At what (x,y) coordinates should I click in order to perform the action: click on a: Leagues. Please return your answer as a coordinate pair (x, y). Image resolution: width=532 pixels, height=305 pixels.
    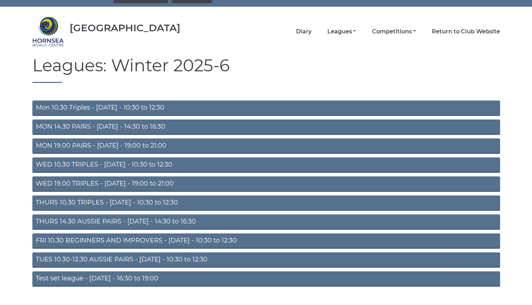
    Looking at the image, I should click on (341, 32).